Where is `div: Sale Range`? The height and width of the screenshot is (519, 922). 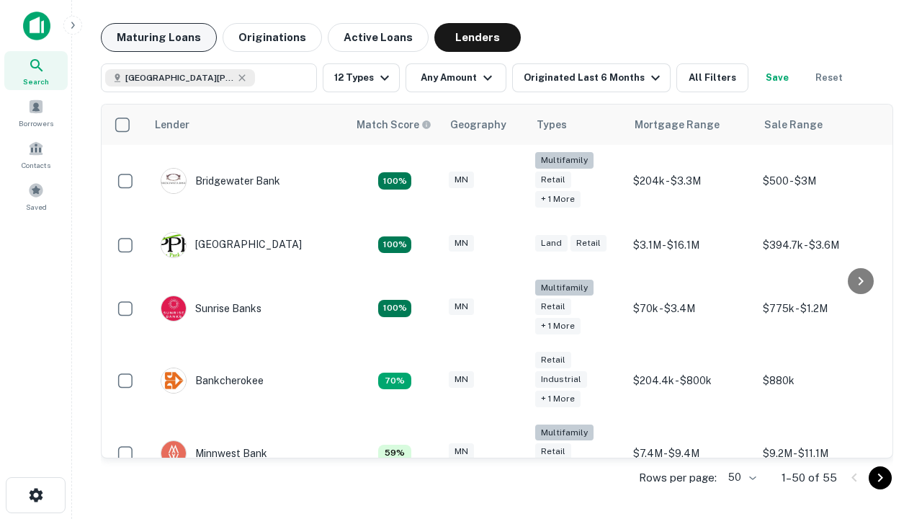
div: Sale Range is located at coordinates (793, 125).